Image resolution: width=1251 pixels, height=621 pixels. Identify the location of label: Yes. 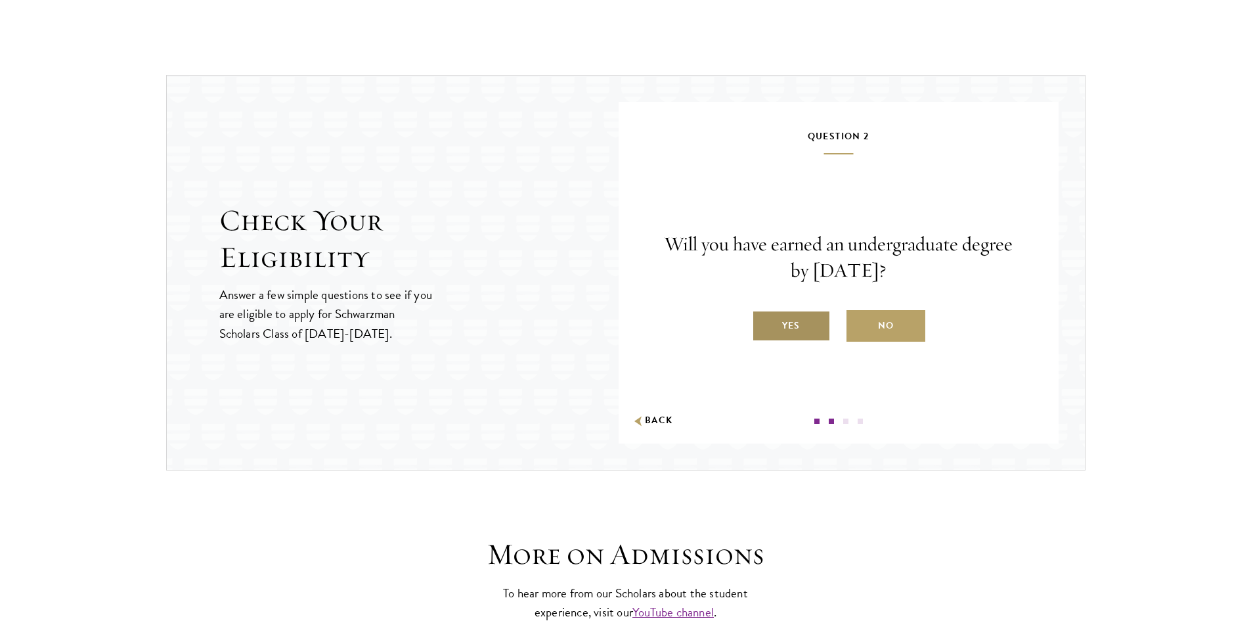
(792, 326).